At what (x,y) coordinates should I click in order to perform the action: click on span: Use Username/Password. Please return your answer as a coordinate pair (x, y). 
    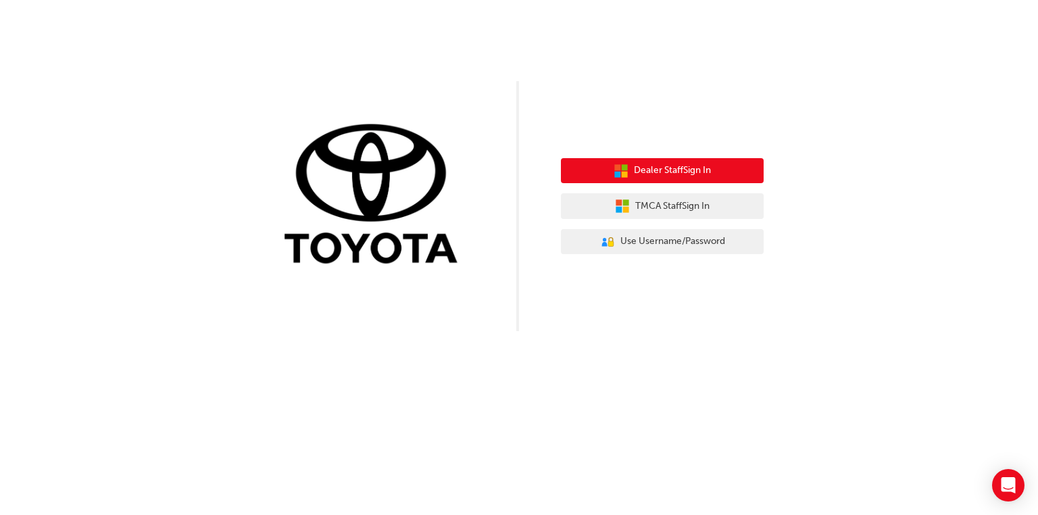
    Looking at the image, I should click on (673, 241).